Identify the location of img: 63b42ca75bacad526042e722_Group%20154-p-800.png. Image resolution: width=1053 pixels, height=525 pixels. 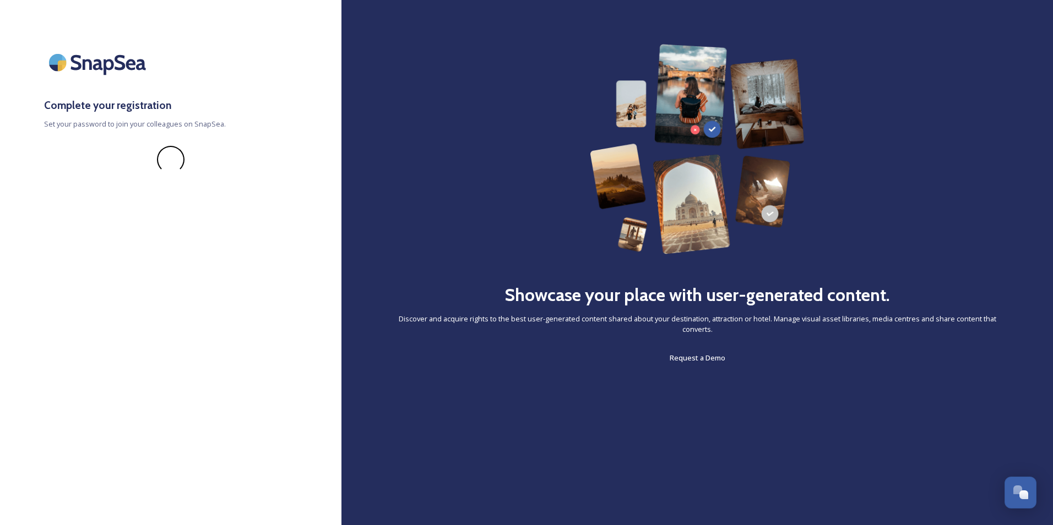
(696, 149).